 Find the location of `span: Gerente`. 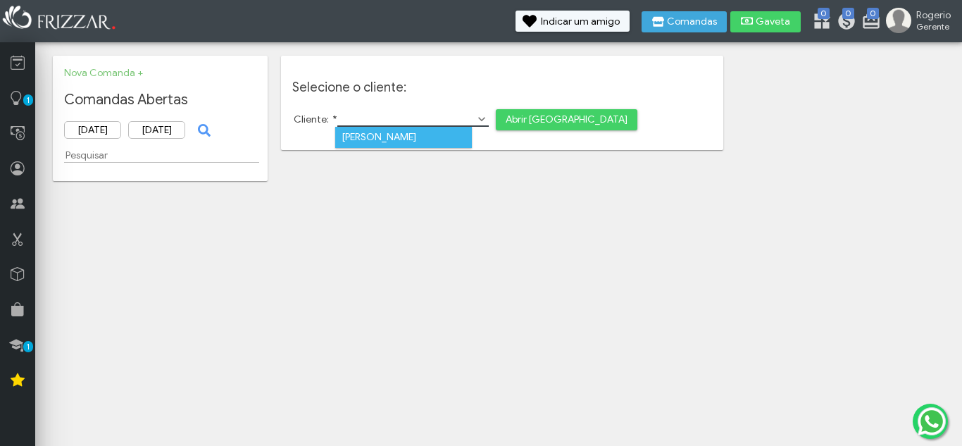

span: Gerente is located at coordinates (933, 26).